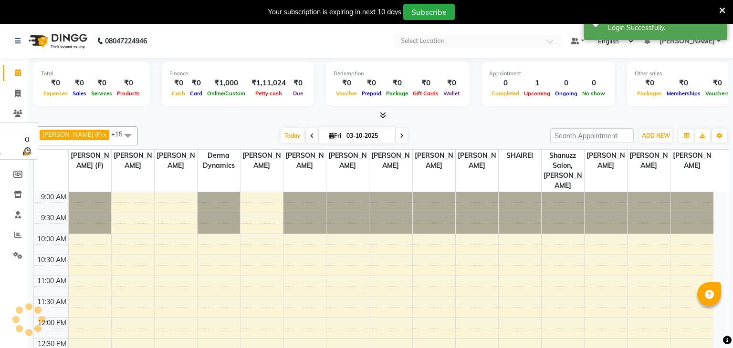 The image size is (733, 348). I want to click on div: ₹1,000, so click(226, 83).